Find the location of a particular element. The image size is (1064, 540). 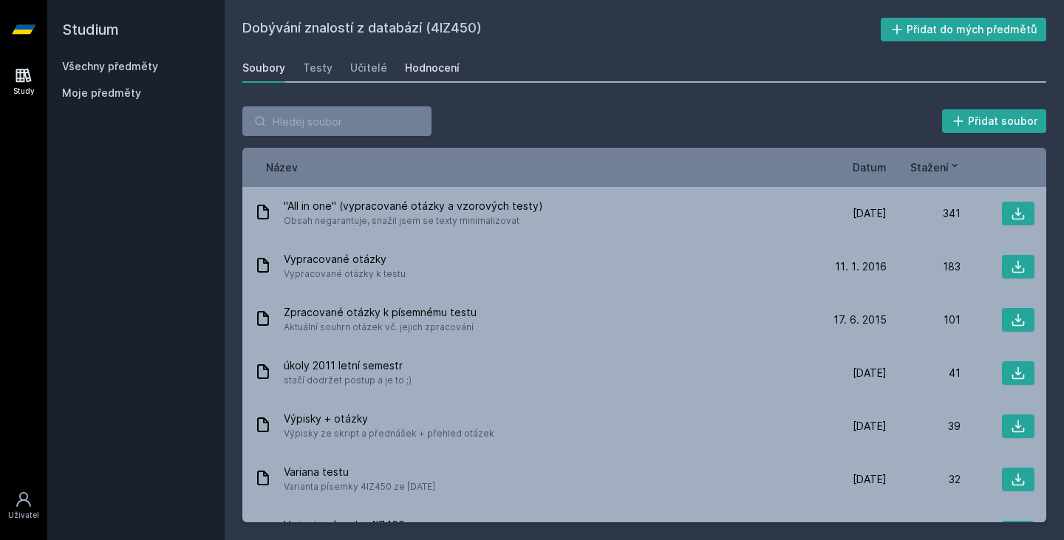

input: Hledej soubor is located at coordinates (337, 121).